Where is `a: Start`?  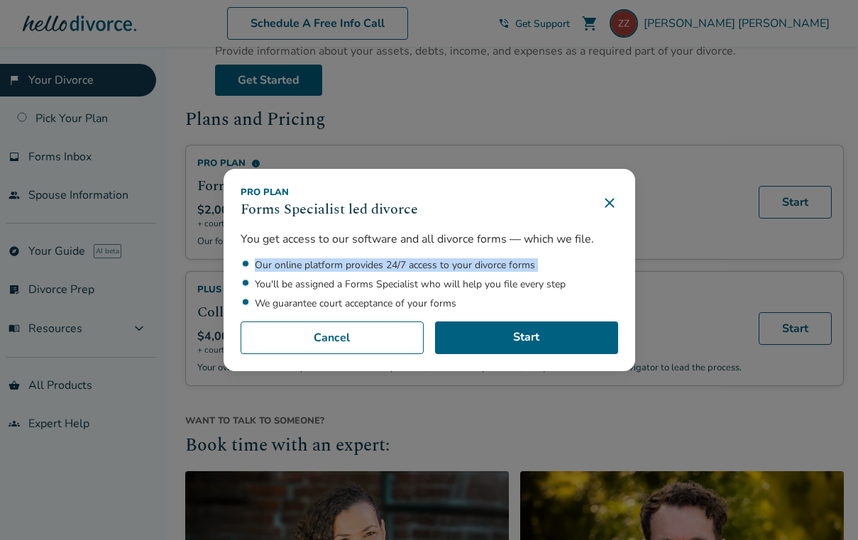 a: Start is located at coordinates (526, 338).